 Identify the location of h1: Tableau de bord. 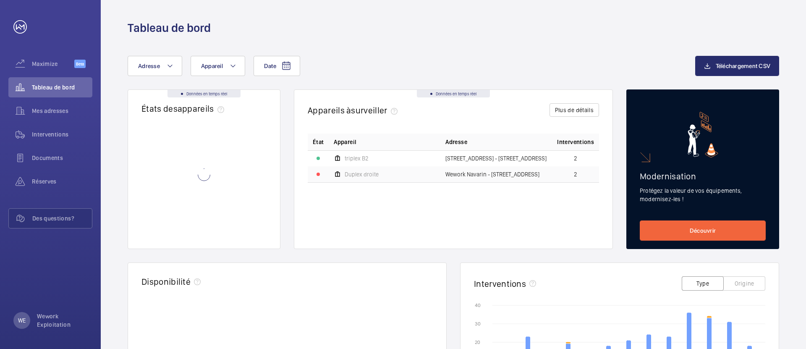
(169, 28).